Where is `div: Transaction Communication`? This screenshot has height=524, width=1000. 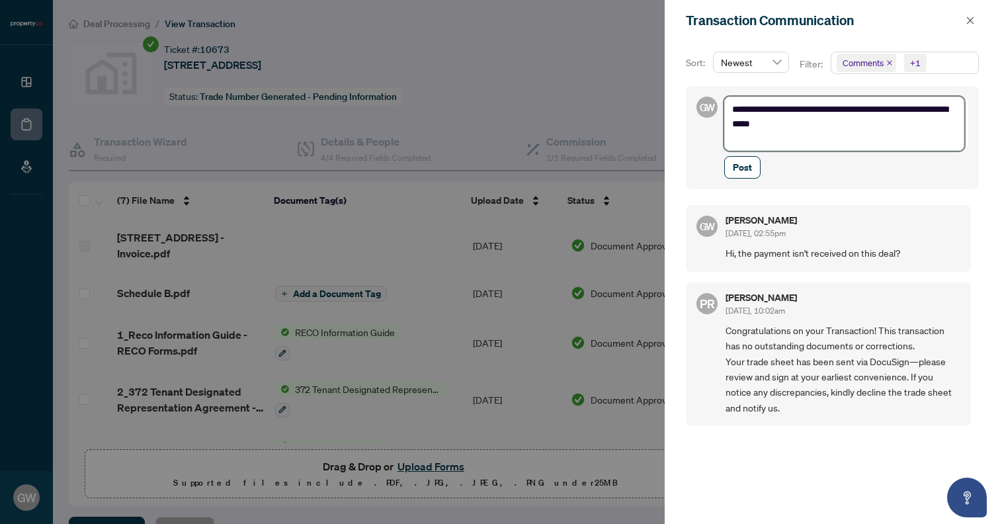 div: Transaction Communication is located at coordinates (823, 21).